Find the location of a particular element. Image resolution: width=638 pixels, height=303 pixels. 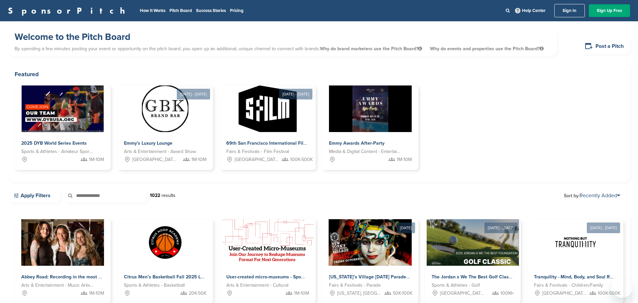

span: 100M+ is located at coordinates (507, 293).